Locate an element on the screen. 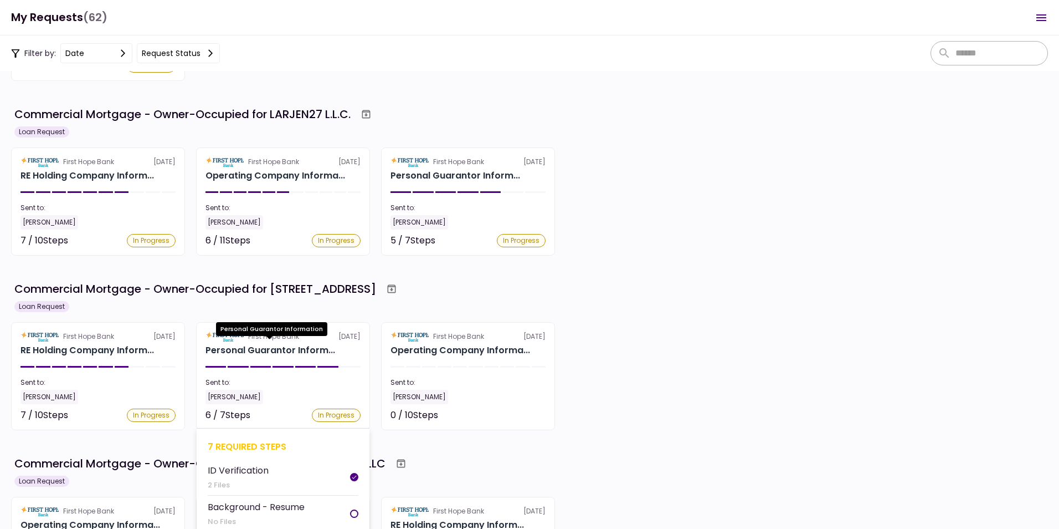 Image resolution: width=1059 pixels, height=529 pixels. div: Filter by: is located at coordinates (115, 53).